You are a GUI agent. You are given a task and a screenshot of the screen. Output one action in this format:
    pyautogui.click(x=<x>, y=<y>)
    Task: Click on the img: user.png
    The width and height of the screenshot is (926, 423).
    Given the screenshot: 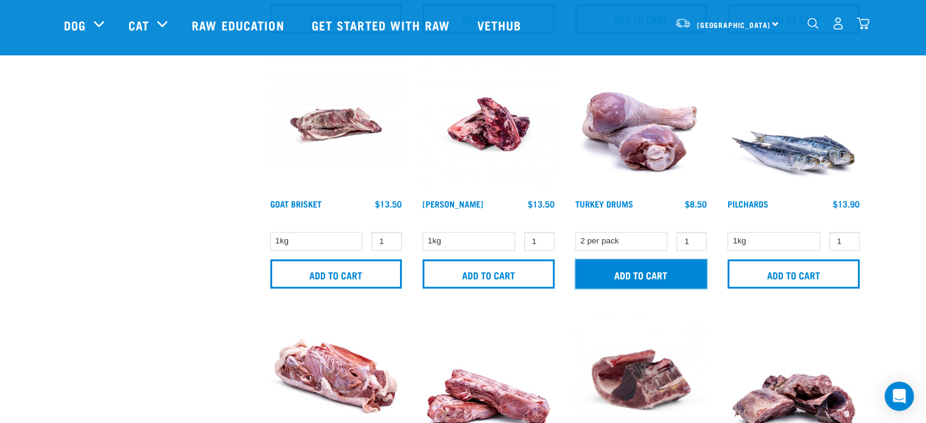 What is the action you would take?
    pyautogui.click(x=838, y=23)
    